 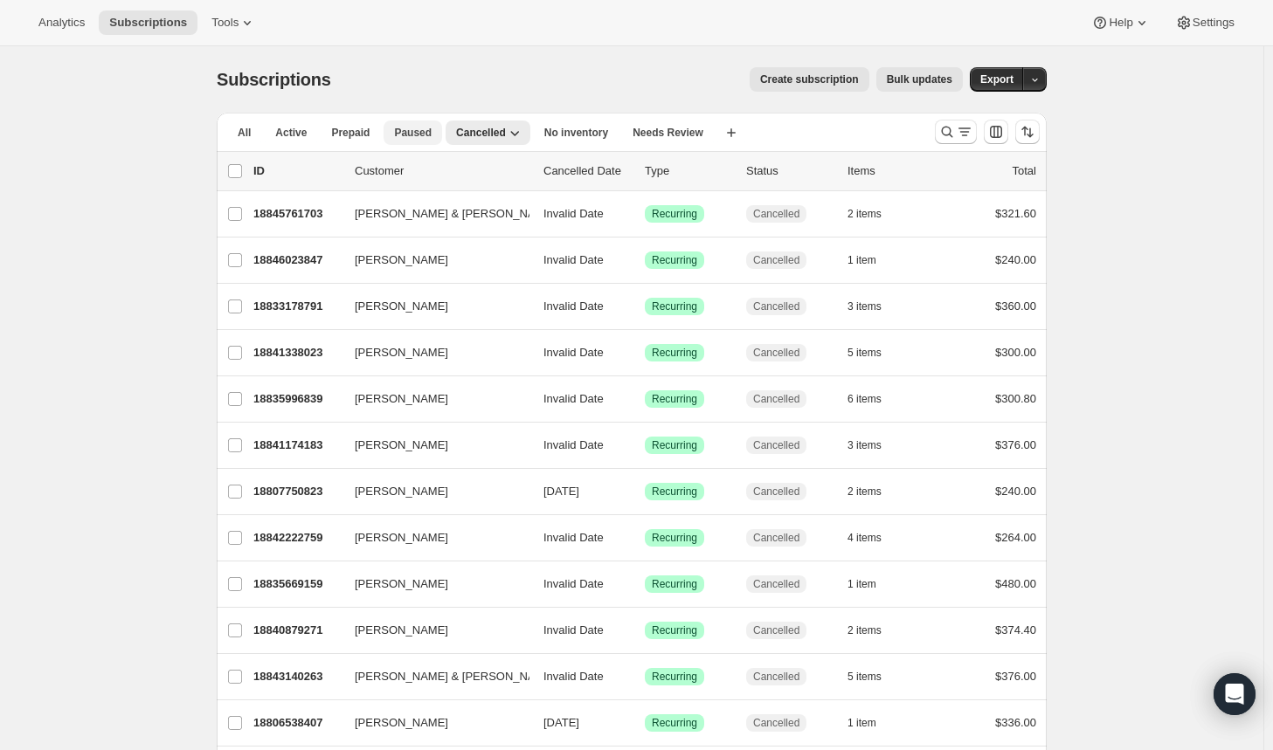 I want to click on span: 3 items, so click(x=864, y=307).